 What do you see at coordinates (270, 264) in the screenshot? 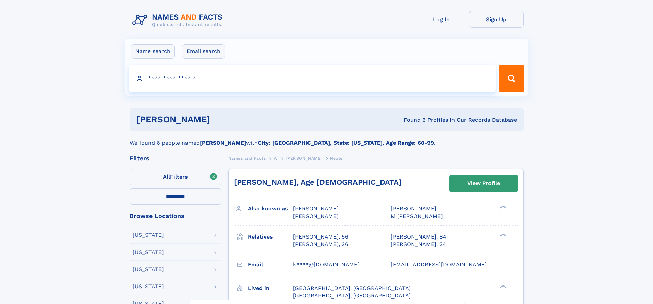
I see `h3: Email` at bounding box center [270, 264].